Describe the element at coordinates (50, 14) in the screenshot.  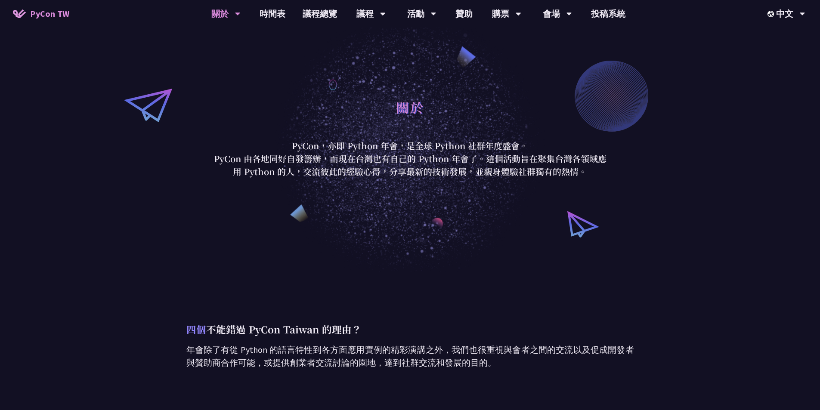
I see `span: PyCon TW` at that location.